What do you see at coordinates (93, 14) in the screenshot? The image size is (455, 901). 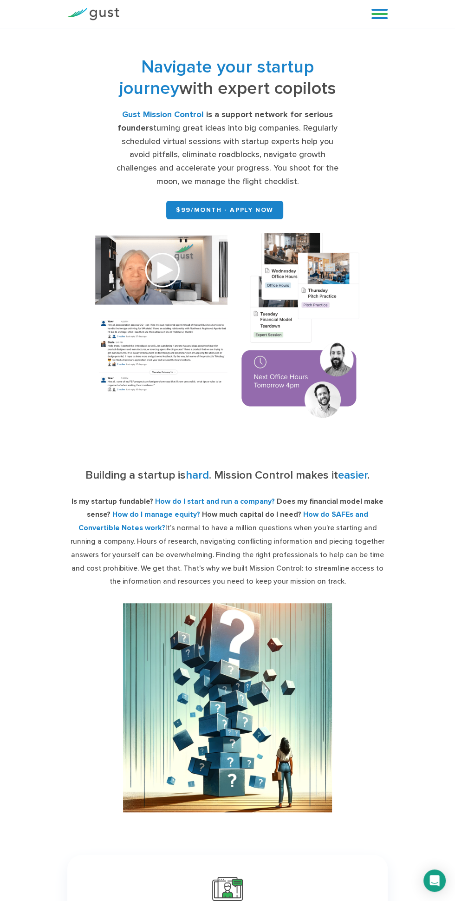 I see `img: Gust Logo` at bounding box center [93, 14].